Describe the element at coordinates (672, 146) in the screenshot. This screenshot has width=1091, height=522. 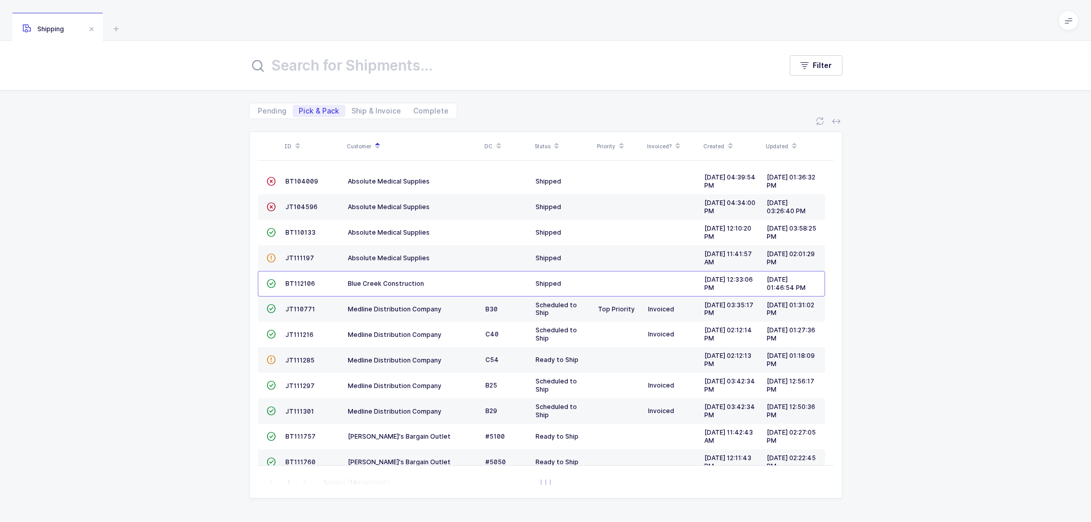
I see `div: Invoiced?` at that location.